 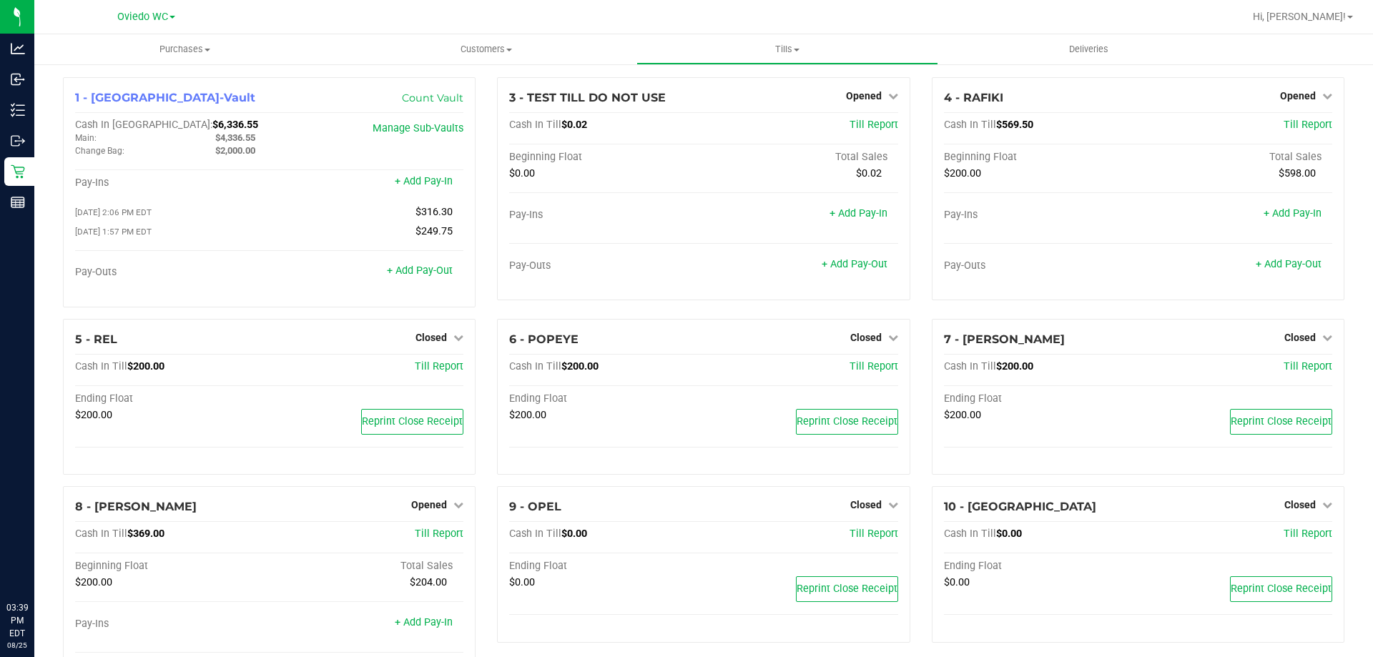 I want to click on a: Count Vault, so click(x=433, y=98).